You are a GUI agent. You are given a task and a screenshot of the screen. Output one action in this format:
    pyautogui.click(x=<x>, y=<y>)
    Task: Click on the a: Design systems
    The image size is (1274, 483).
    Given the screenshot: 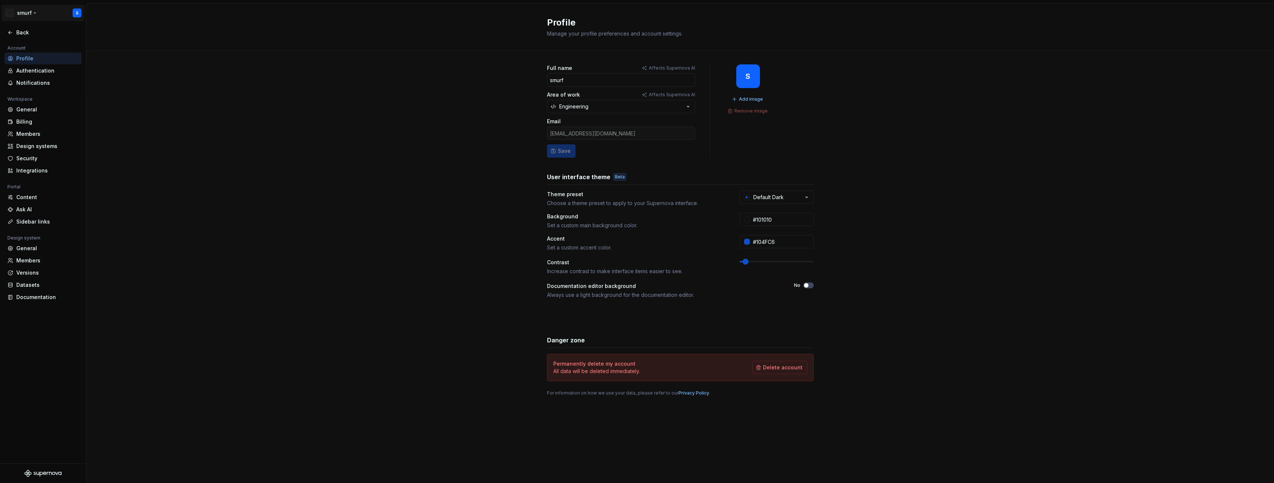 What is the action you would take?
    pyautogui.click(x=43, y=146)
    